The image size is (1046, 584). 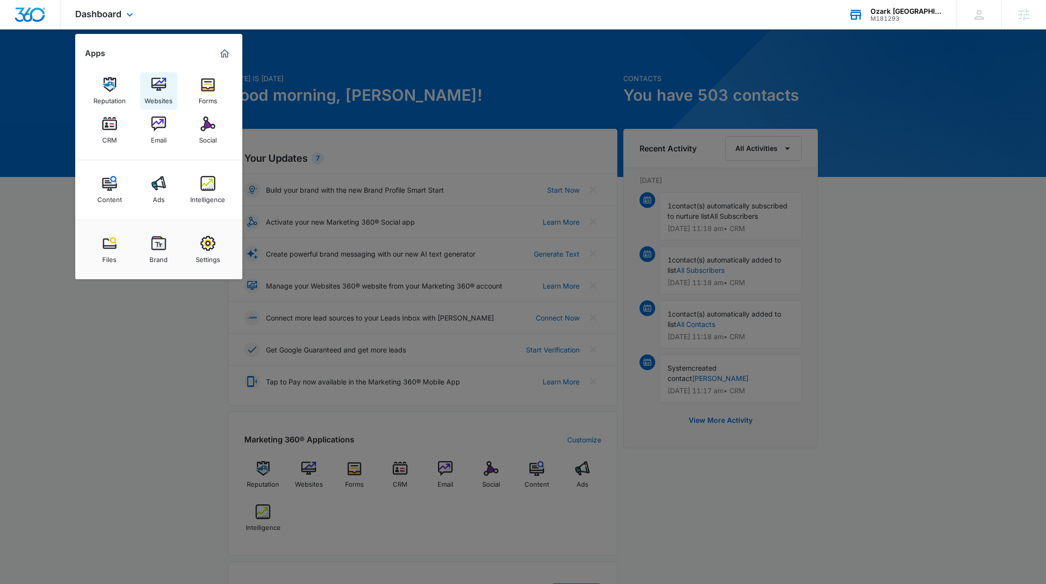 What do you see at coordinates (159, 138) in the screenshot?
I see `div: Email` at bounding box center [159, 138].